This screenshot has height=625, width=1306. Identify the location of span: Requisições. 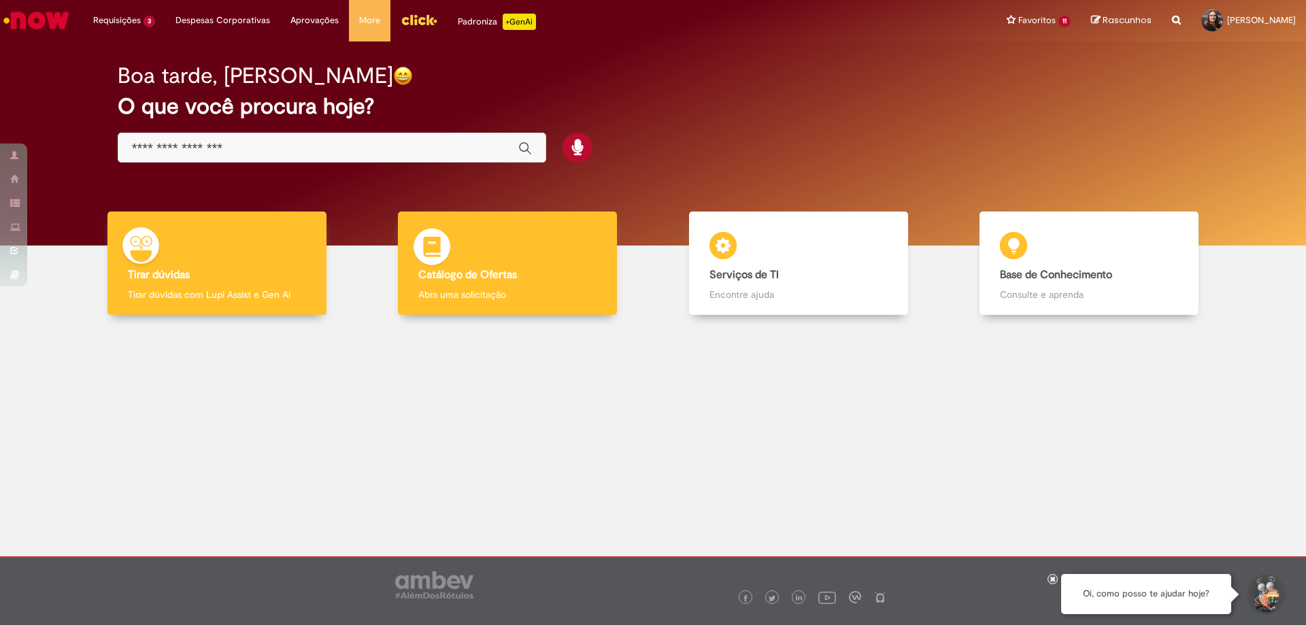
(117, 20).